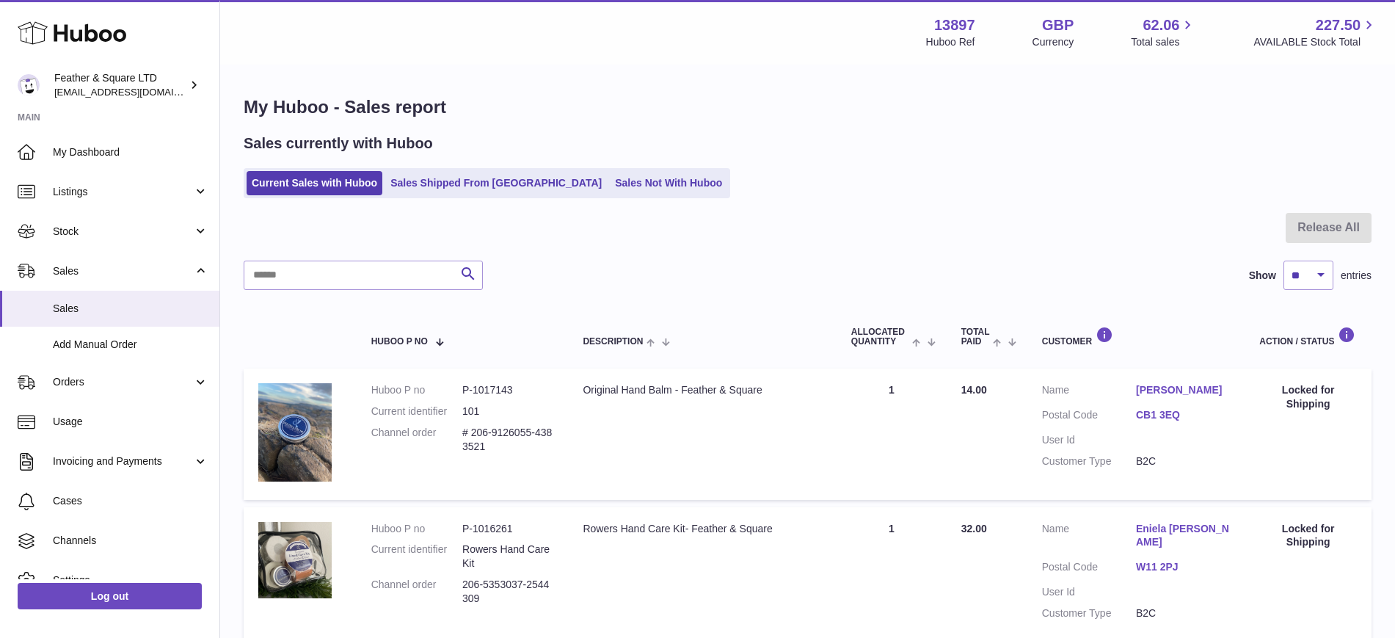  I want to click on span: Channels, so click(131, 540).